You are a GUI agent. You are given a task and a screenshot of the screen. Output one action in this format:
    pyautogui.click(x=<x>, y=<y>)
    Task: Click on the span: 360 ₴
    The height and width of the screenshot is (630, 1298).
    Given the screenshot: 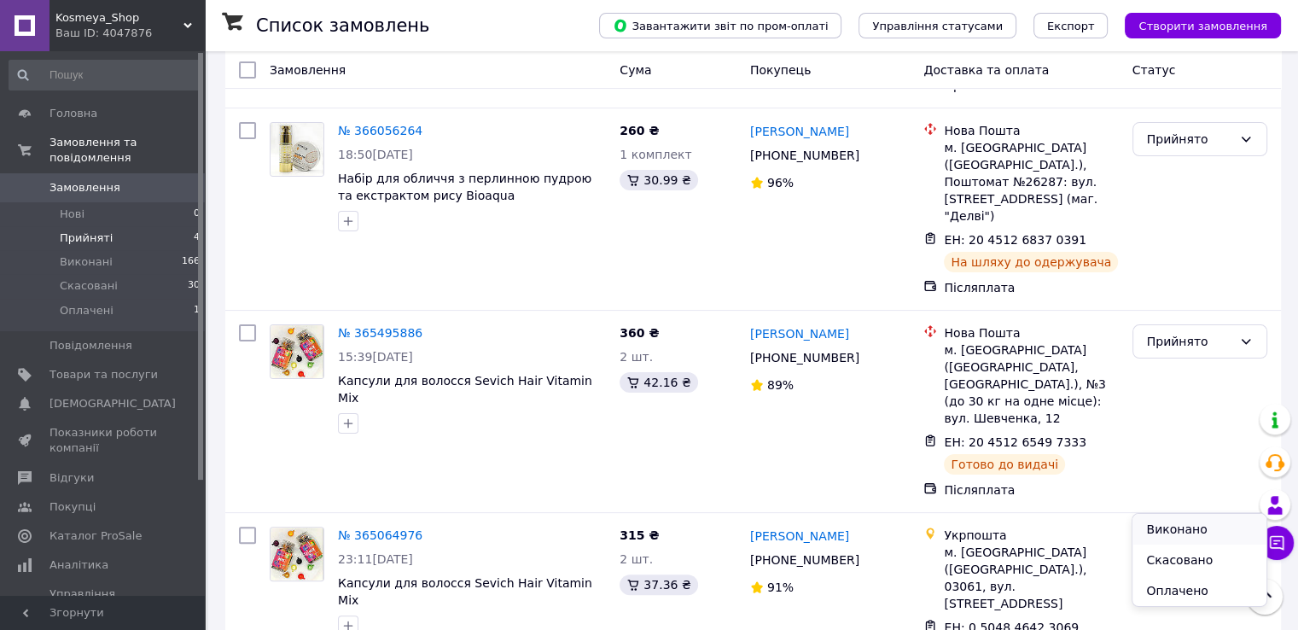 What is the action you would take?
    pyautogui.click(x=639, y=333)
    